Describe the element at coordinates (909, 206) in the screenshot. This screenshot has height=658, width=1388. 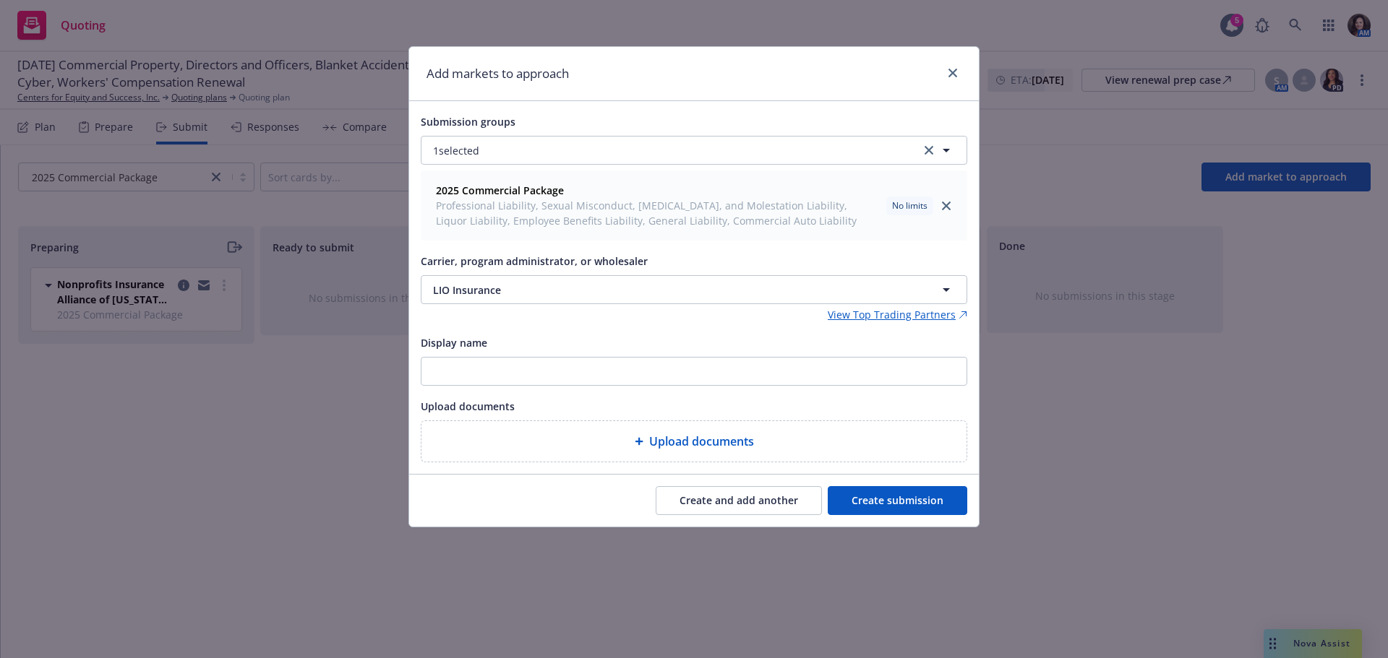
I see `span: No limits` at that location.